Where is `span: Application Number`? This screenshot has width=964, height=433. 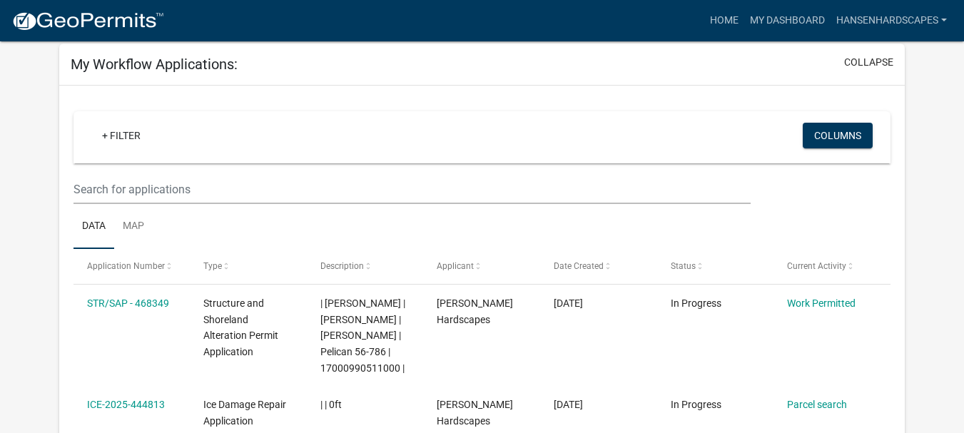
span: Application Number is located at coordinates (126, 266).